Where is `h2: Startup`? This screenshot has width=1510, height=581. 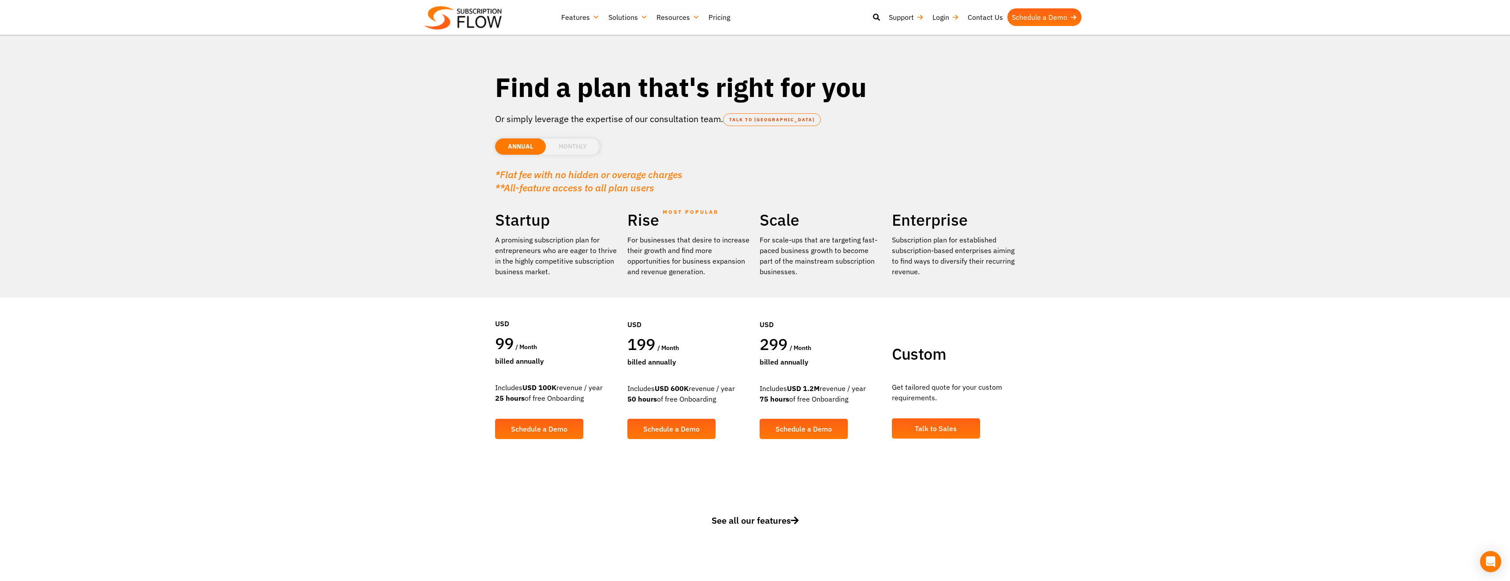 h2: Startup is located at coordinates (557, 220).